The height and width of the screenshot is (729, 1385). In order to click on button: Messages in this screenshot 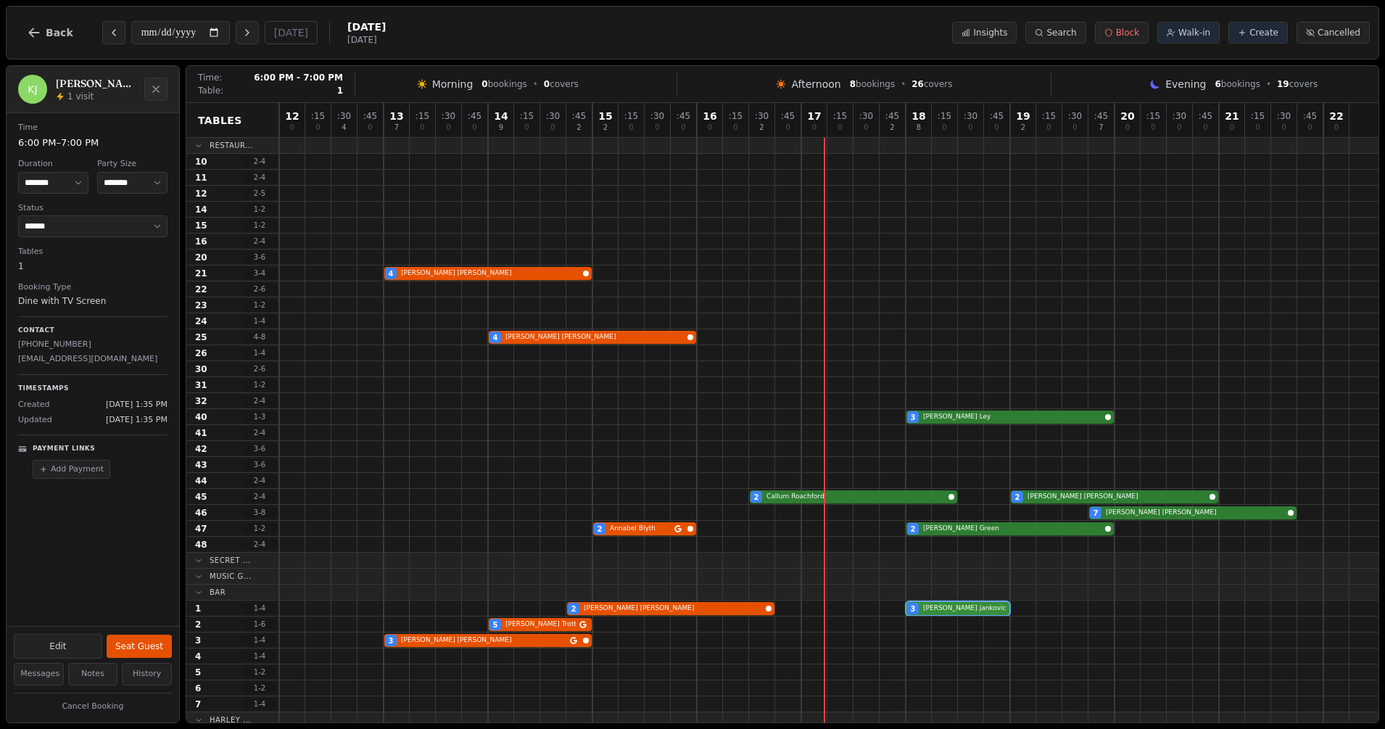, I will do `click(38, 674)`.